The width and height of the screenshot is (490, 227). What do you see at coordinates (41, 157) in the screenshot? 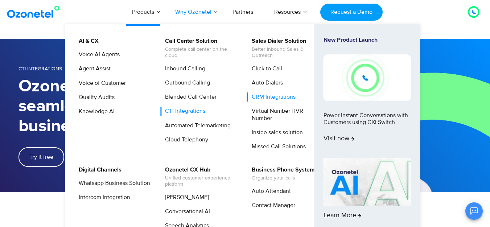
I see `span: Try it free` at bounding box center [41, 157].